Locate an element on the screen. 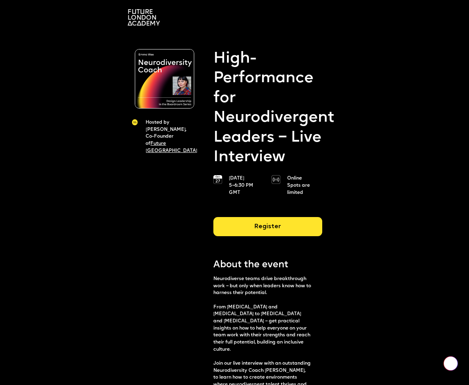  p: About the event is located at coordinates (268, 265).